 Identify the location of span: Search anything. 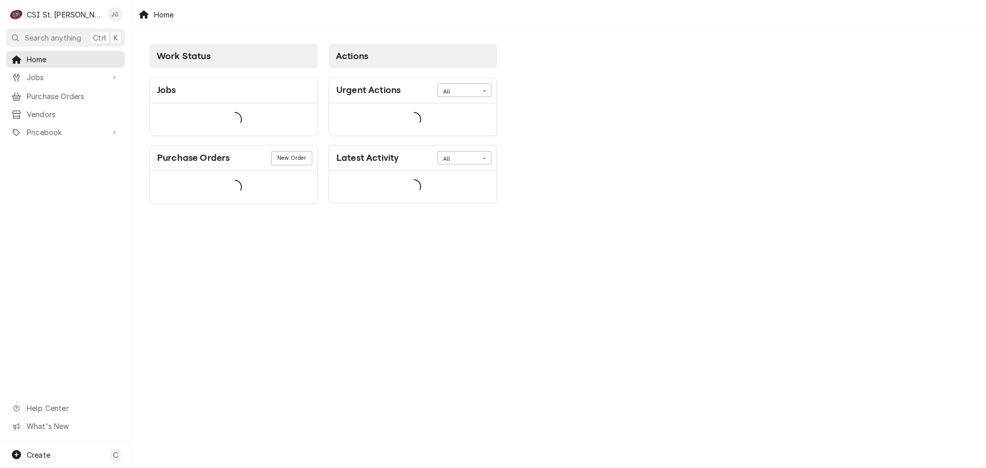
(53, 38).